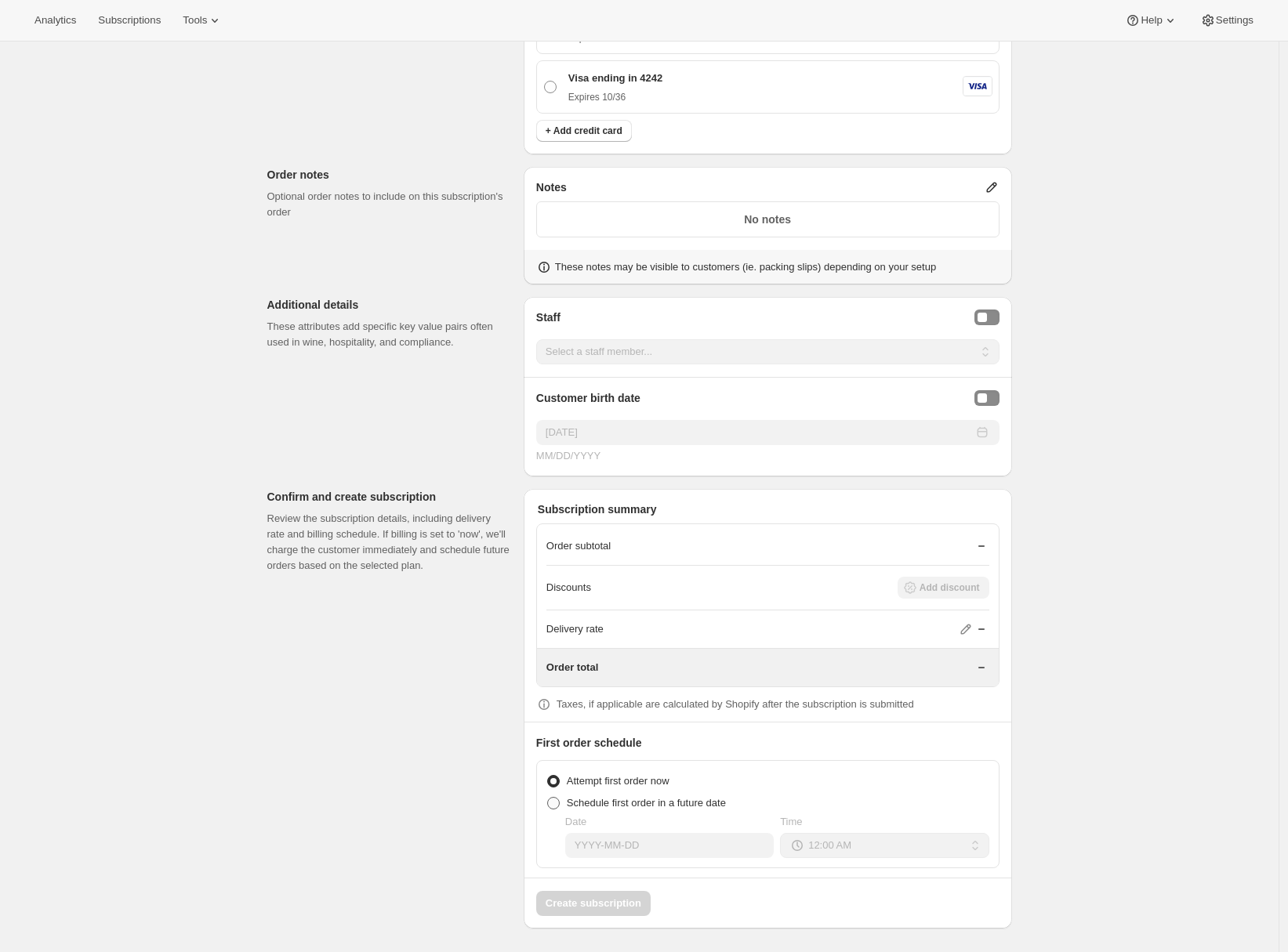  What do you see at coordinates (769, 509) in the screenshot?
I see `p: Subscription summary` at bounding box center [769, 509].